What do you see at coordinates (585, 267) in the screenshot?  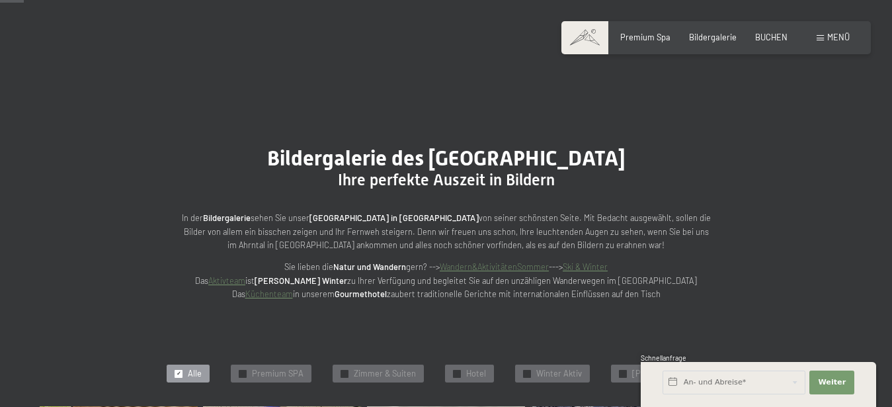 I see `a: Ski & Winter` at bounding box center [585, 267].